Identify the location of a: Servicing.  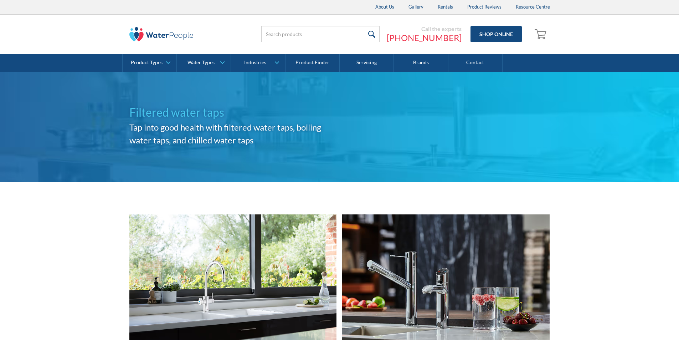
(367, 63).